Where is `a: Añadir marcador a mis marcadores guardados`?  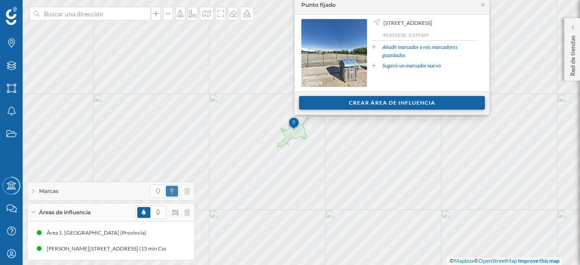
a: Añadir marcador a mis marcadores guardados is located at coordinates (430, 51).